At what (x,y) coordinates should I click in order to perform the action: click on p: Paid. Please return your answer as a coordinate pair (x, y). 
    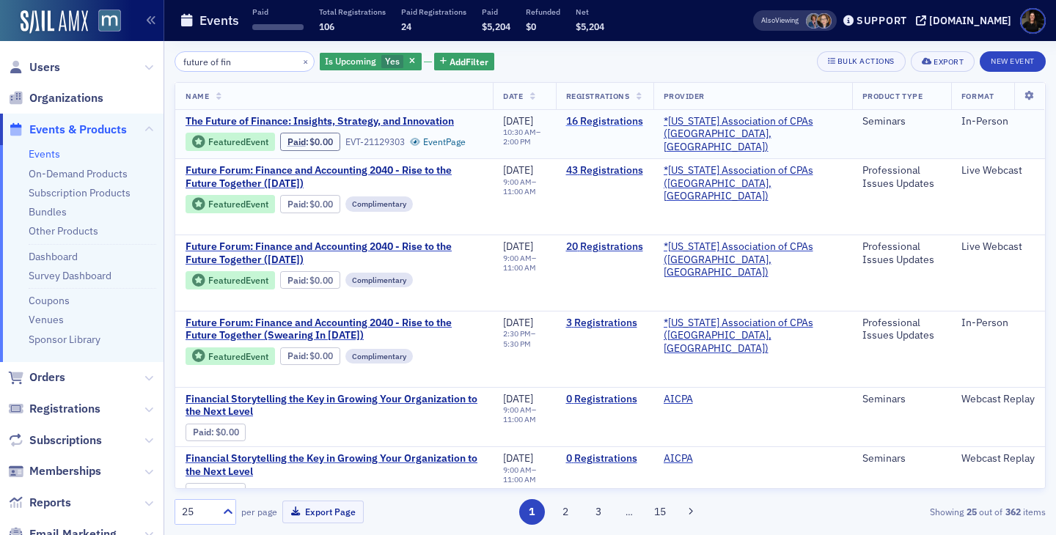
    Looking at the image, I should click on (278, 12).